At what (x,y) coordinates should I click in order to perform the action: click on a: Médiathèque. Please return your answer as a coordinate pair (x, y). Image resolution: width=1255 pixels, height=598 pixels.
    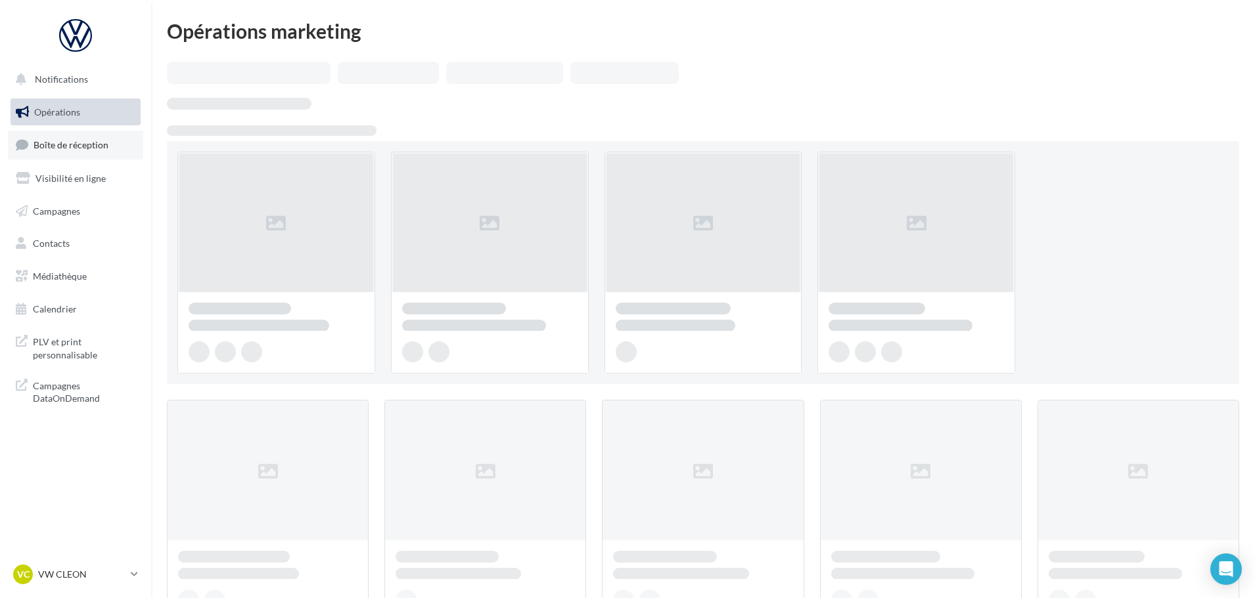
    Looking at the image, I should click on (76, 277).